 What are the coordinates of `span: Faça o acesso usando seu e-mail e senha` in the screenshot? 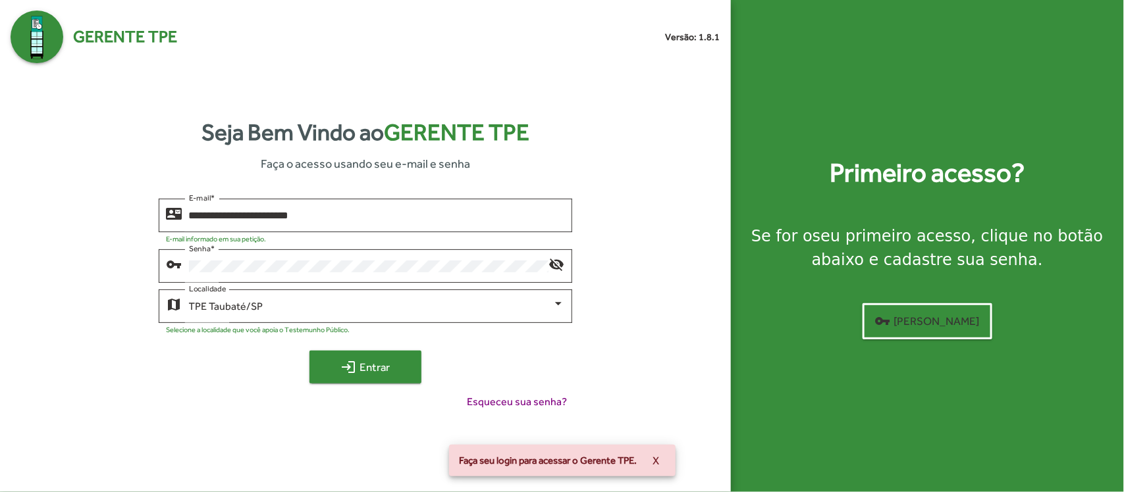 It's located at (365, 163).